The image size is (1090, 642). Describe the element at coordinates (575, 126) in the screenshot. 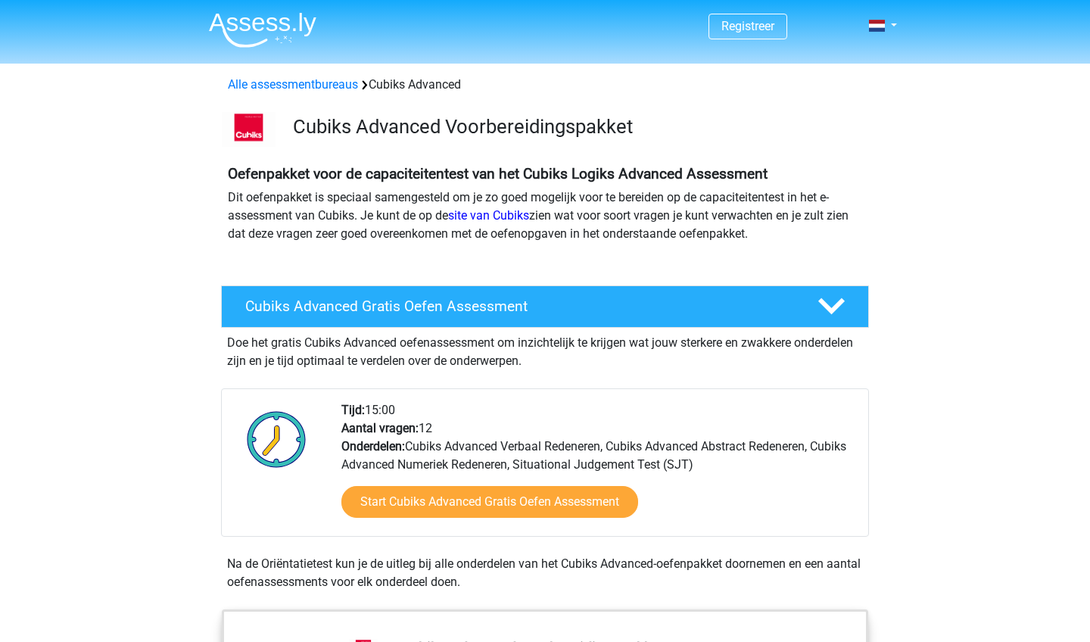

I see `h3: Cubiks Advanced Voorbereidingspakket` at that location.